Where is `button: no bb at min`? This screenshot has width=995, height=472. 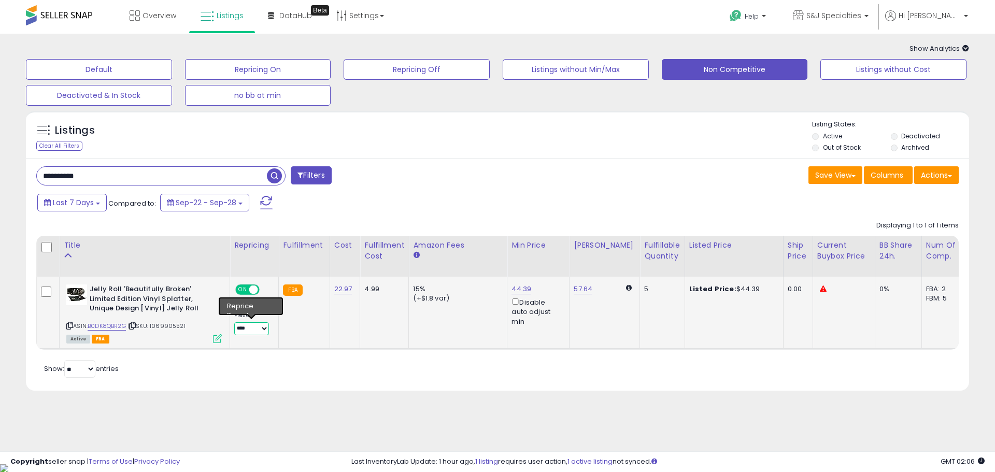 button: no bb at min is located at coordinates (258, 95).